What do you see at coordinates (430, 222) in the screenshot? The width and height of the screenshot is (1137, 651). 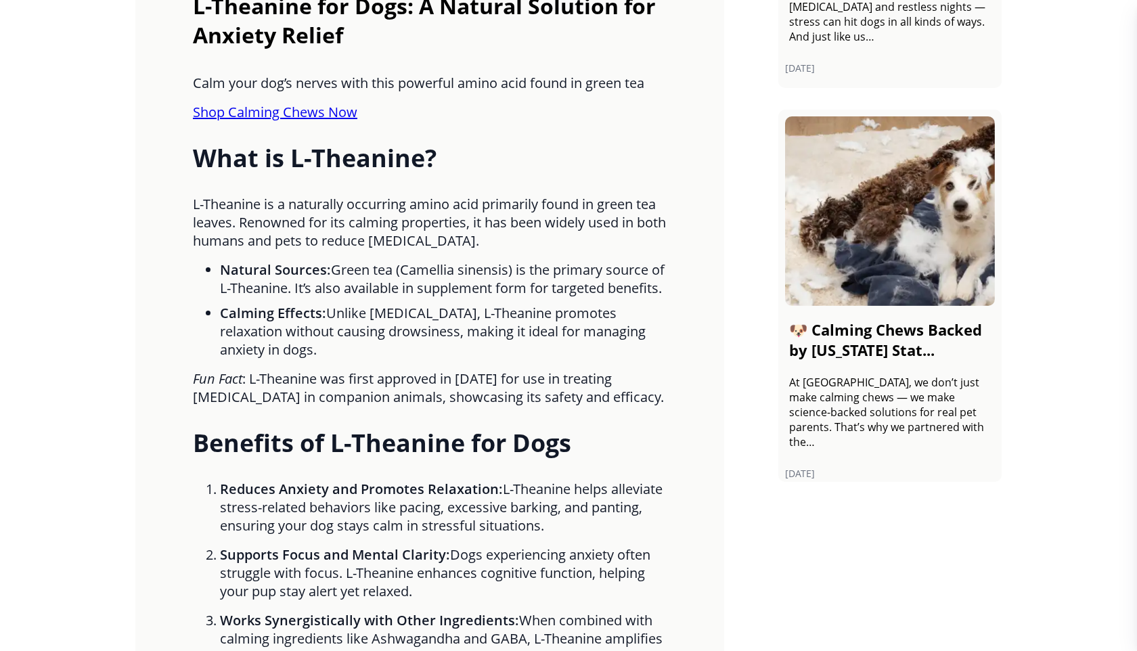 I see `p: L-Theanine is a naturally occurring amino acid primarily found in green tea leaves. Renowned for ...` at bounding box center [430, 222].